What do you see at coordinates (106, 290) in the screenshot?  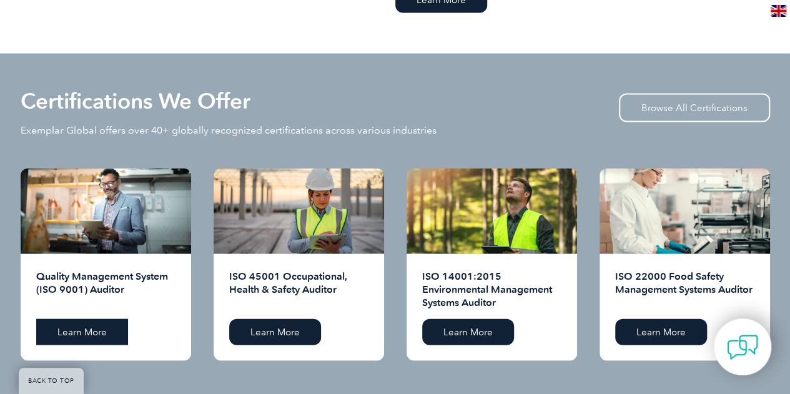 I see `h2: Quality Management System (ISO 9001) Auditor` at bounding box center [106, 290].